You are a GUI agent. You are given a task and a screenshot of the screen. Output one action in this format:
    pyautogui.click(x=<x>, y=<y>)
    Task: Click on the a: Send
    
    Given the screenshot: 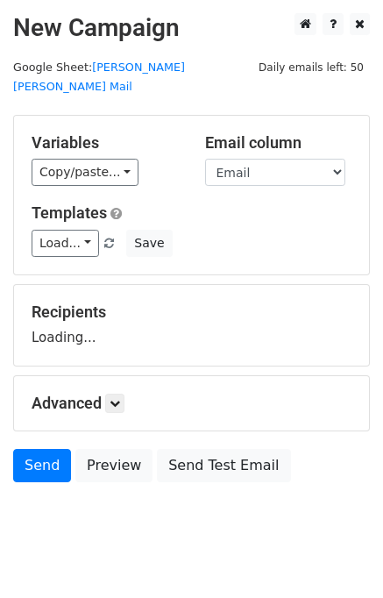 What is the action you would take?
    pyautogui.click(x=42, y=465)
    